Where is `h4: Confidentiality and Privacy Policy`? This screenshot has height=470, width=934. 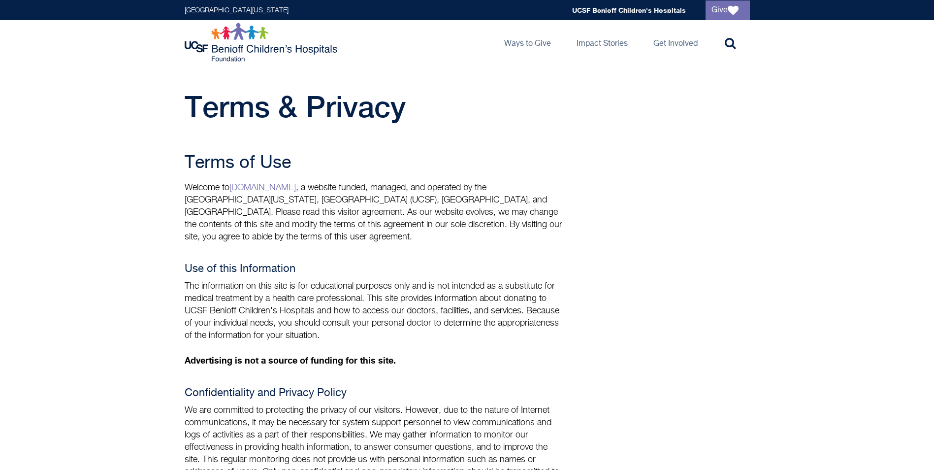 h4: Confidentiality and Privacy Policy is located at coordinates (374, 393).